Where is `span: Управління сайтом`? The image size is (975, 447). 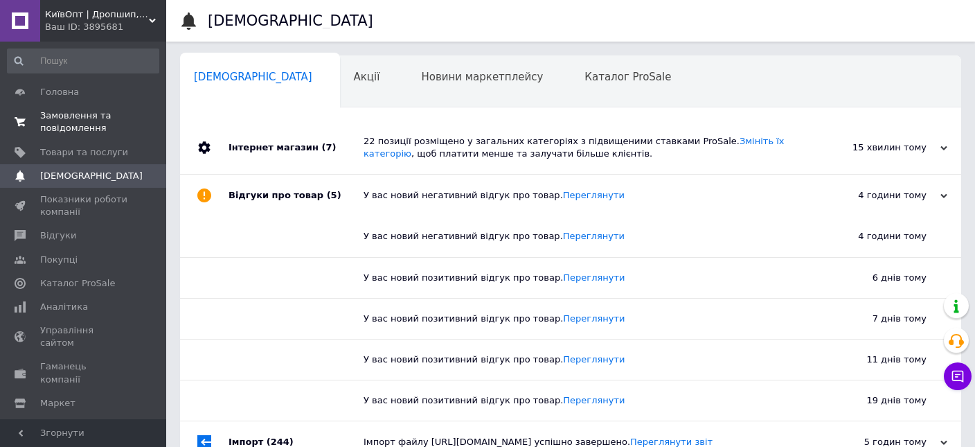 span: Управління сайтом is located at coordinates (84, 337).